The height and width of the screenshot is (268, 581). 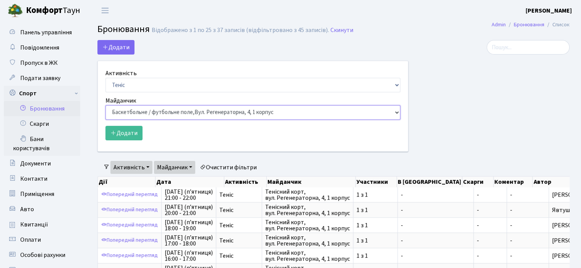 I want to click on span: Приміщення, so click(x=37, y=194).